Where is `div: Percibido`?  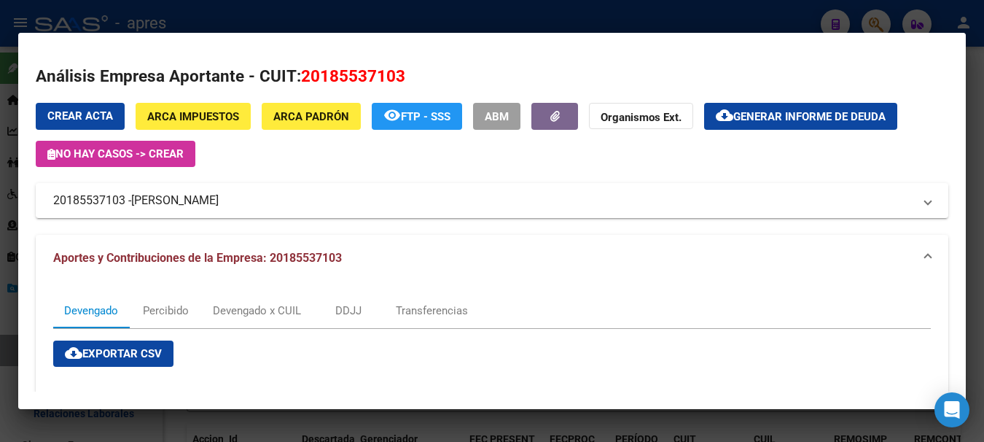 div: Percibido is located at coordinates (166, 311).